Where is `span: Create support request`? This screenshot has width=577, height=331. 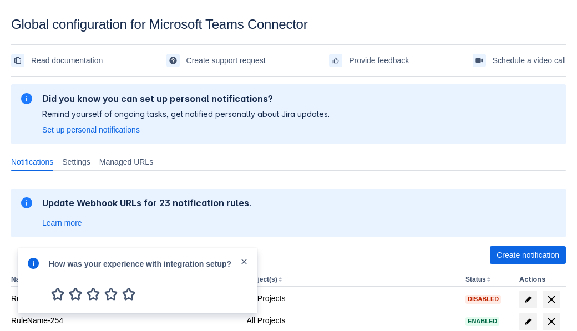
span: Create support request is located at coordinates (226, 60).